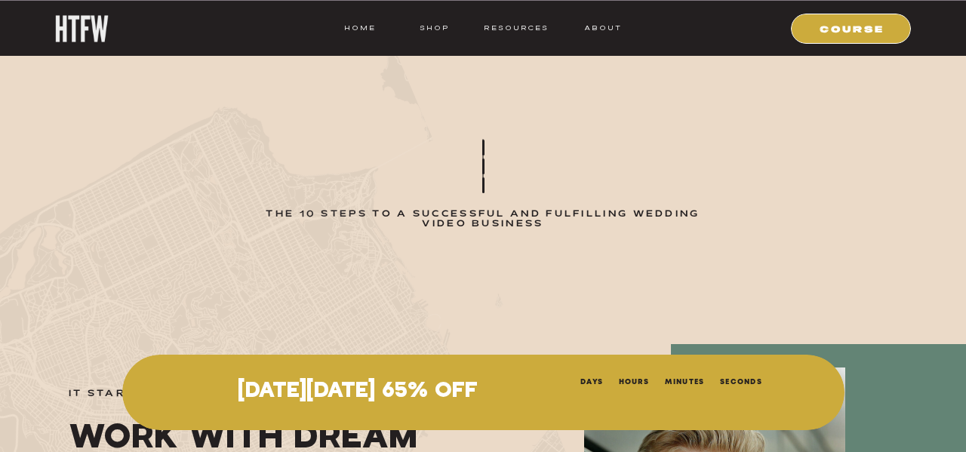 The image size is (966, 452). What do you see at coordinates (592, 380) in the screenshot?
I see `li: Days` at bounding box center [592, 380].